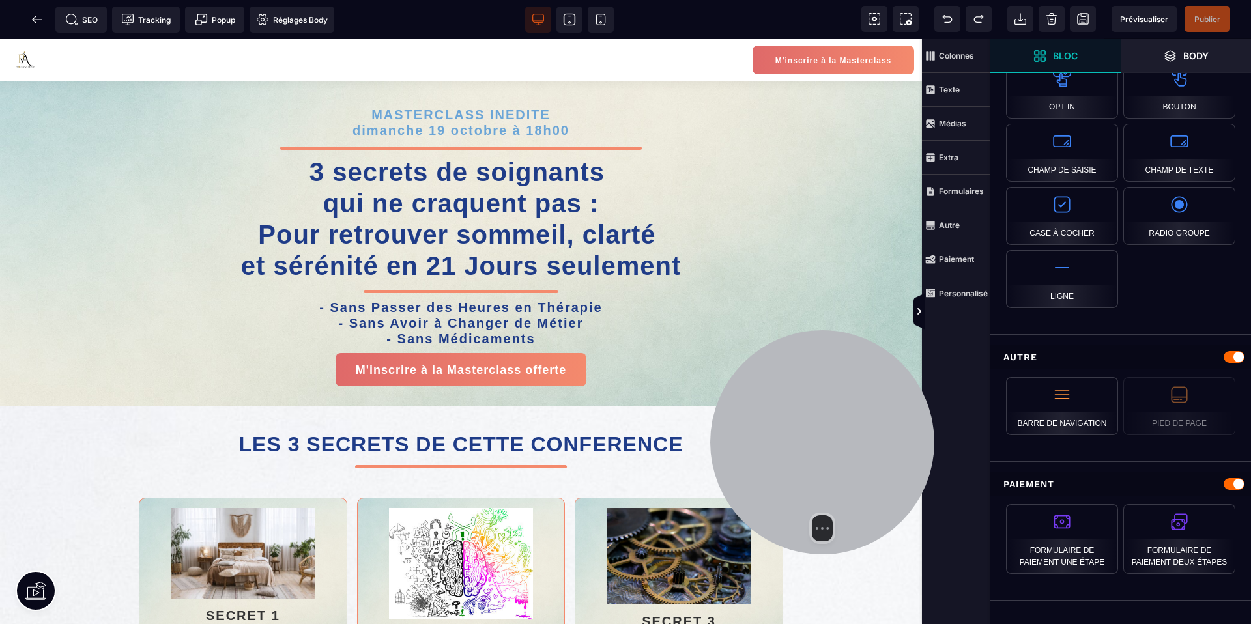  I want to click on strong: Médias, so click(952, 123).